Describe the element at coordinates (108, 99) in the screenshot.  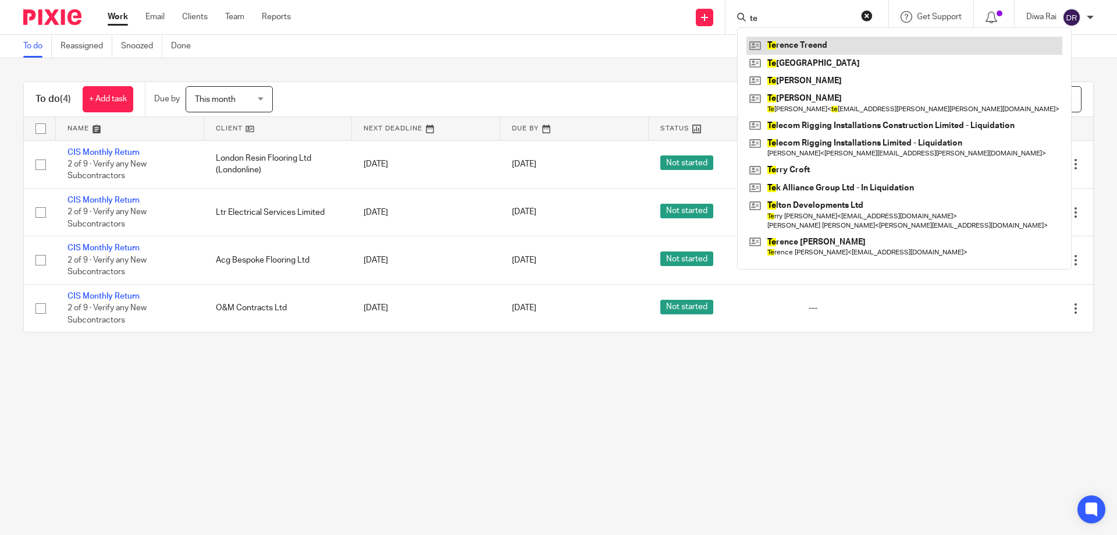
I see `a: + Add task` at that location.